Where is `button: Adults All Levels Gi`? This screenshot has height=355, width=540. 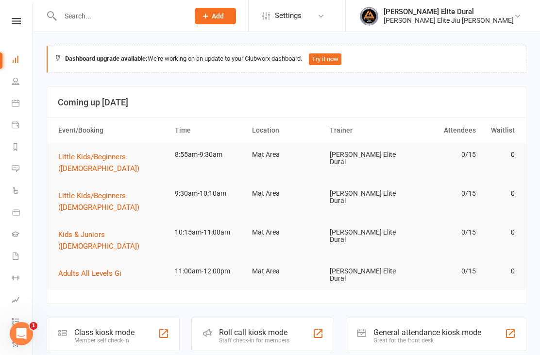
button: Adults All Levels Gi is located at coordinates (93, 274).